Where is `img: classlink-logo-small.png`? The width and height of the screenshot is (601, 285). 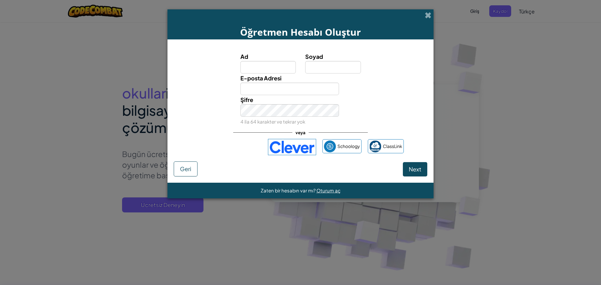 img: classlink-logo-small.png is located at coordinates (375, 146).